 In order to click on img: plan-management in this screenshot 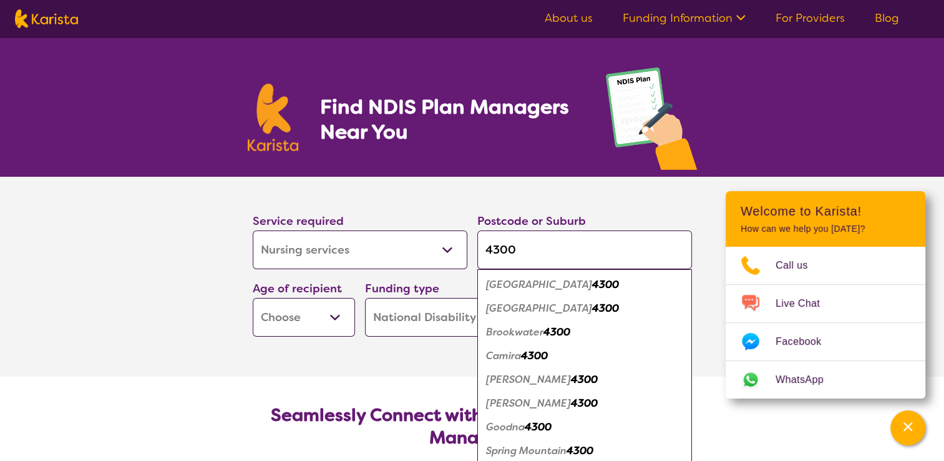, I will do `click(652, 122)`.